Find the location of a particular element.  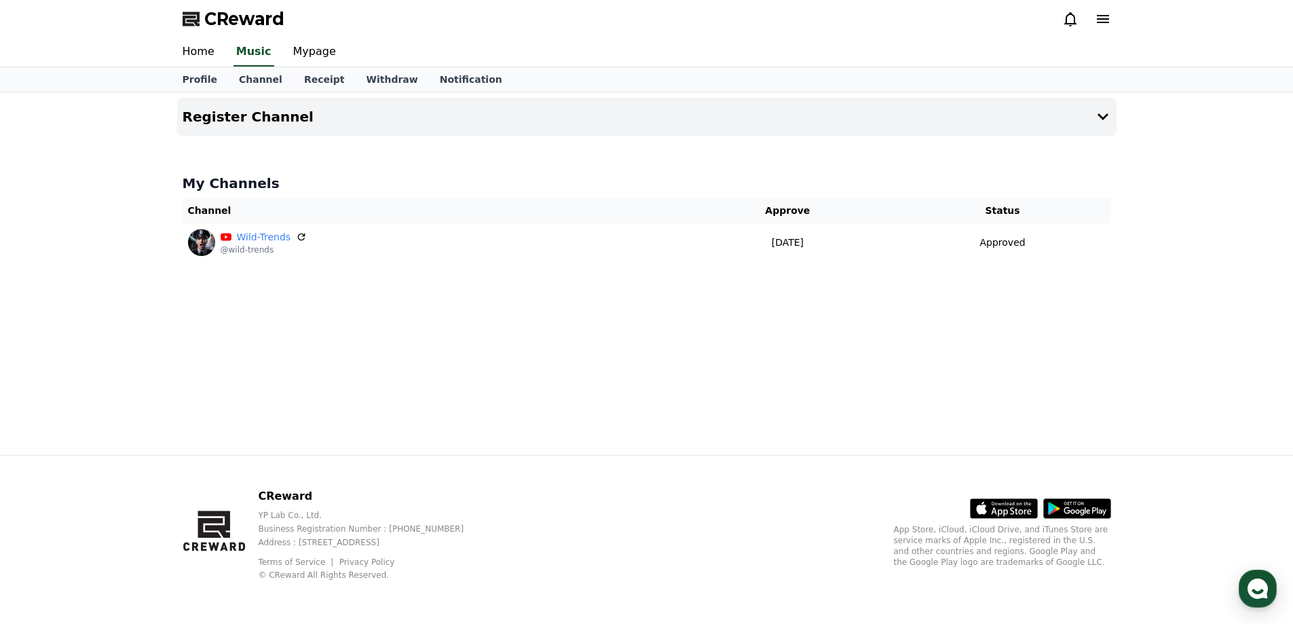

span: Home is located at coordinates (46, 456).